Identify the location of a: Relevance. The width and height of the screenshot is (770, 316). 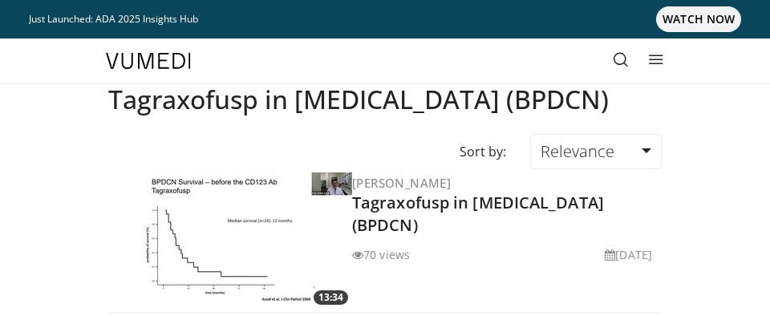
(596, 152).